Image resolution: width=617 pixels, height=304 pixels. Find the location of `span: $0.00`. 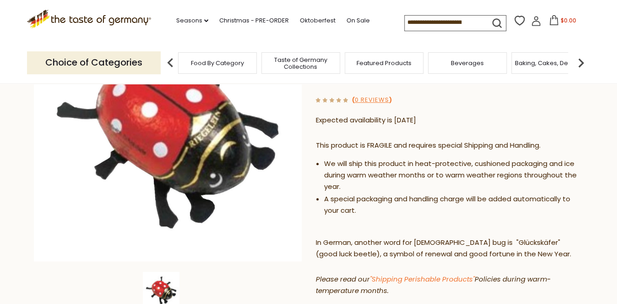

span: $0.00 is located at coordinates (569, 20).